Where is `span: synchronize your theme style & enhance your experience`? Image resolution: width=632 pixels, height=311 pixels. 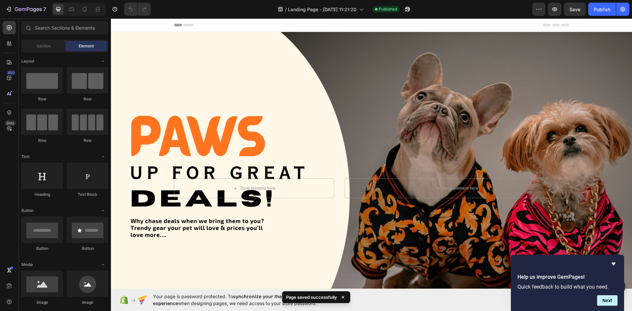 span: synchronize your theme style & enhance your experience is located at coordinates (245, 300).